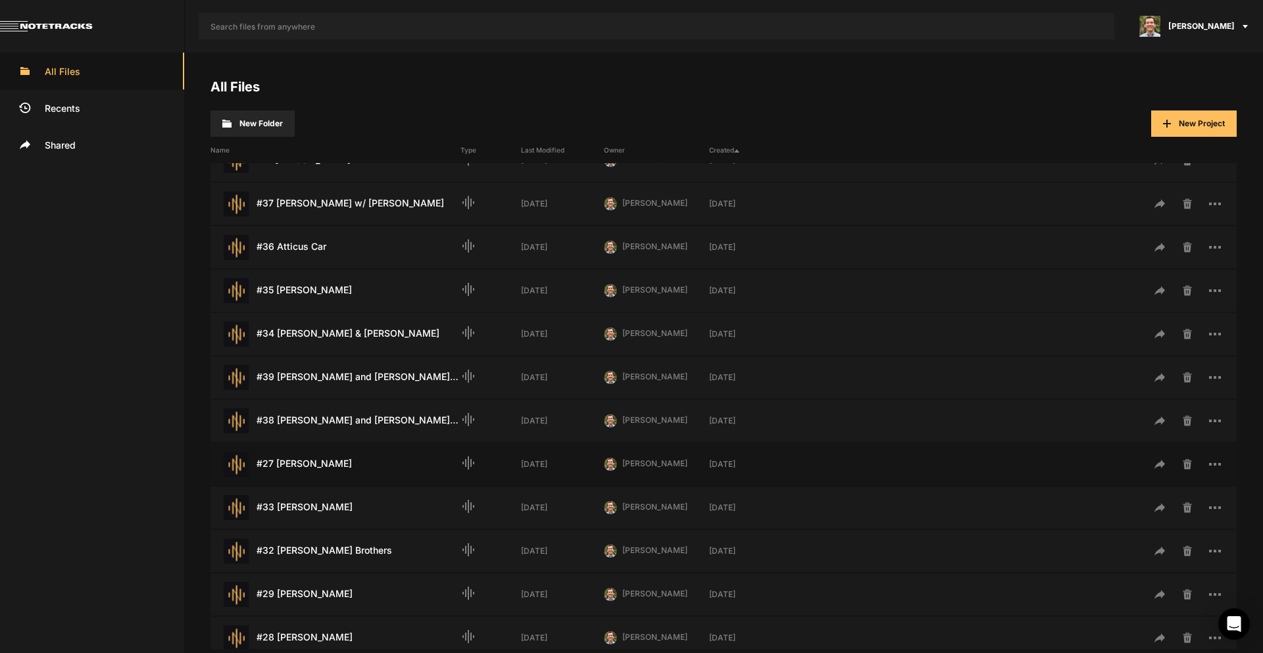 The height and width of the screenshot is (653, 1263). What do you see at coordinates (235, 87) in the screenshot?
I see `a: All Files` at bounding box center [235, 87].